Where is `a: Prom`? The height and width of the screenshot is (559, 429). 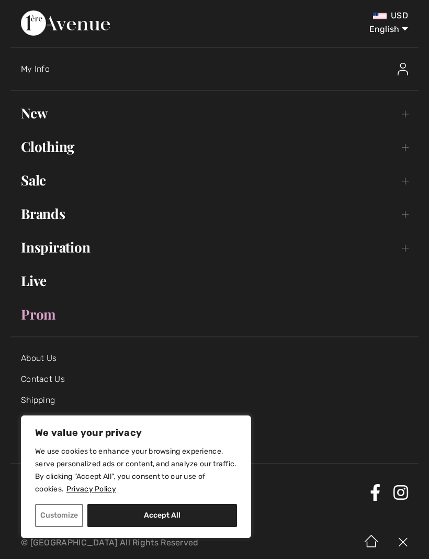
a: Prom is located at coordinates (215, 314).